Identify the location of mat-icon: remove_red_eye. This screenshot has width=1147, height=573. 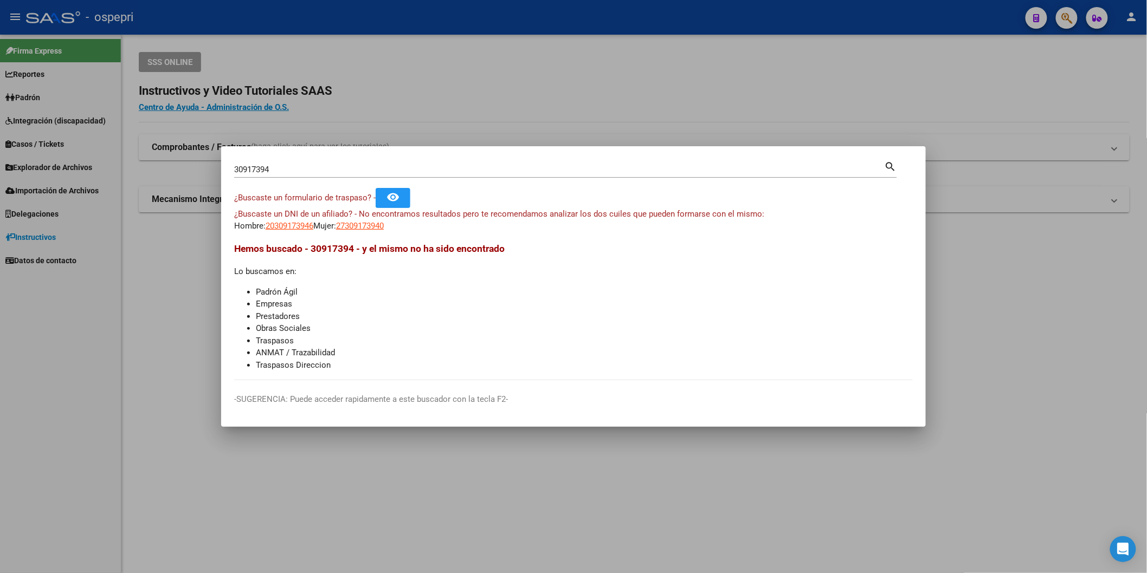
(393, 197).